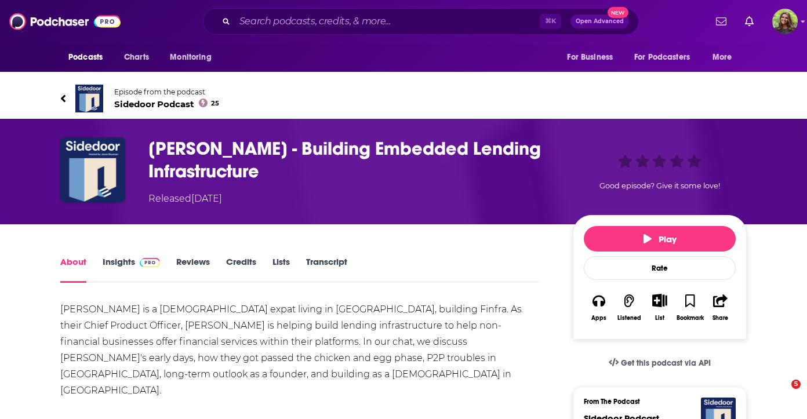  I want to click on input: Search podcasts, credits, & more..., so click(387, 21).